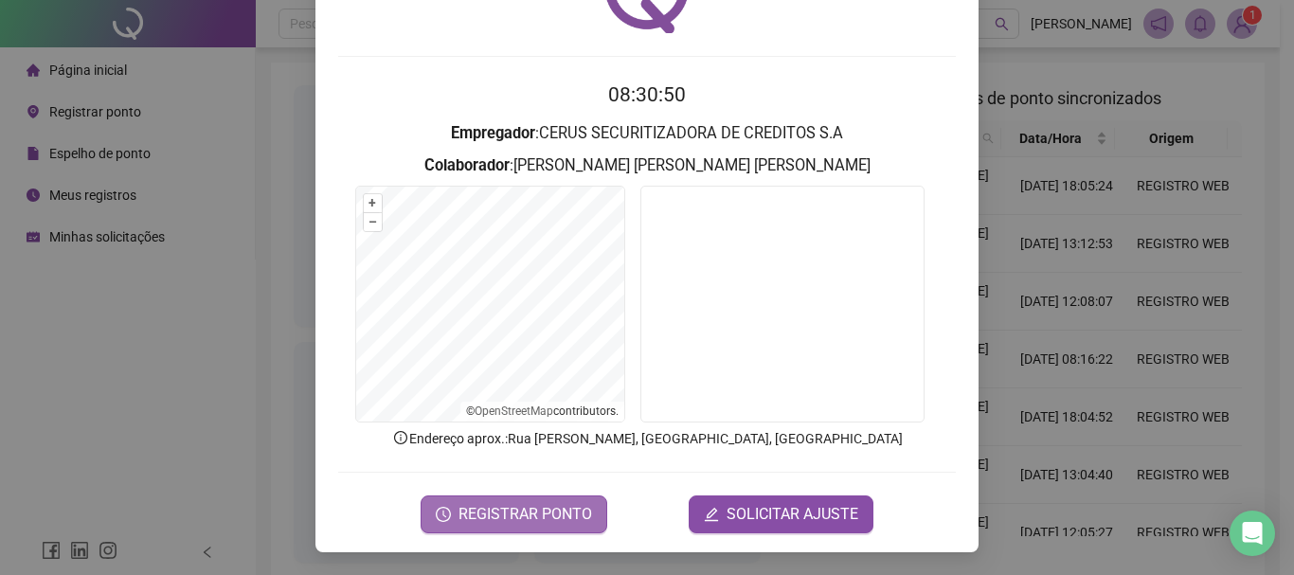  What do you see at coordinates (492, 133) in the screenshot?
I see `strong: Empregador` at bounding box center [492, 133].